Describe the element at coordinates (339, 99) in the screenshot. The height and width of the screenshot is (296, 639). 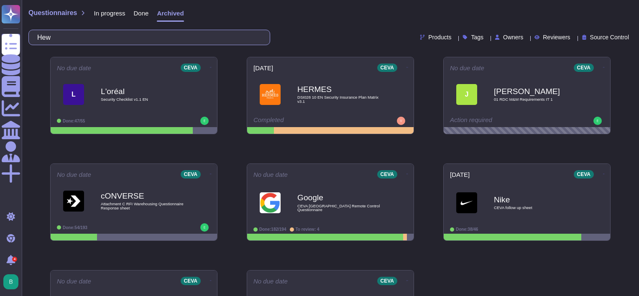
I see `span: DSI028 10 EN Security Insurance Plan Matrix v3.1` at that location.